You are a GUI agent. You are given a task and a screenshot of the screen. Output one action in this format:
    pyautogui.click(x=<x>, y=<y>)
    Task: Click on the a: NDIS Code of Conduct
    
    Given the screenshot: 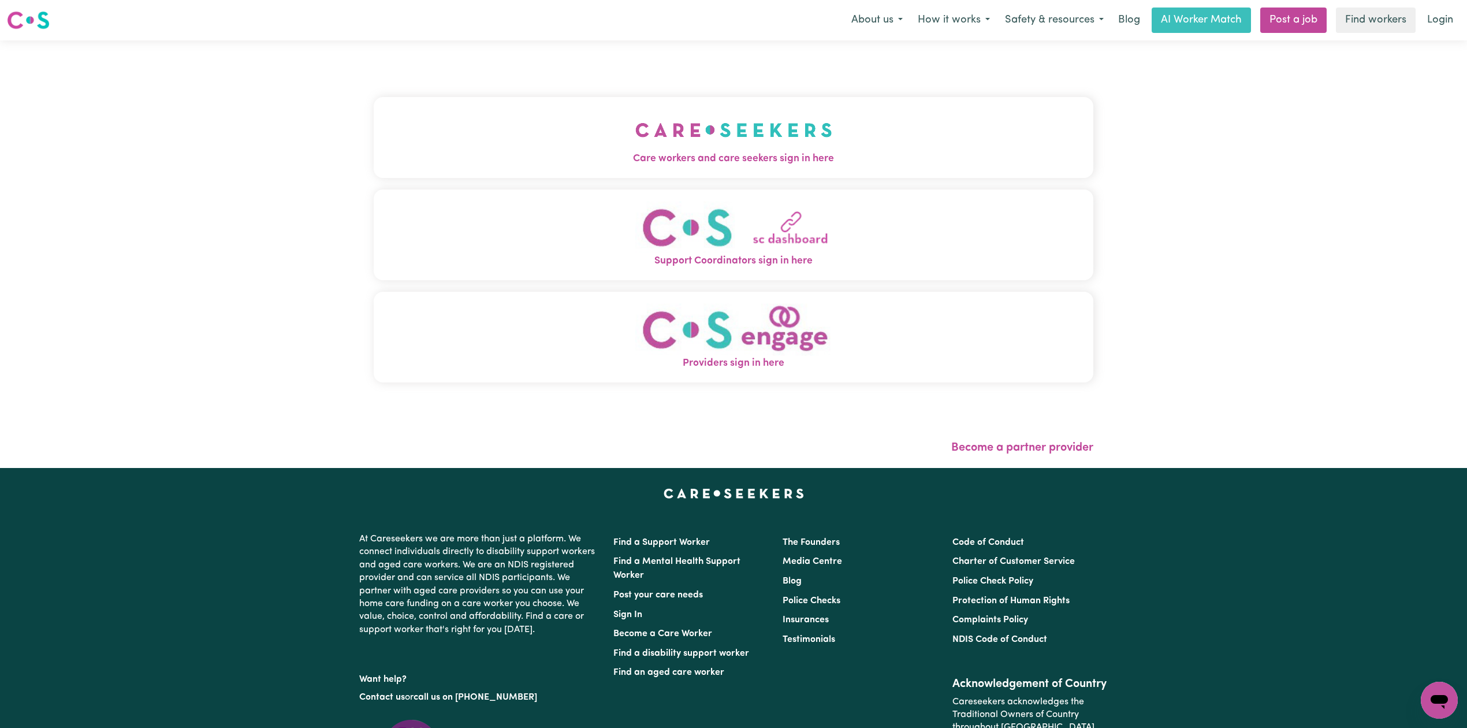 What is the action you would take?
    pyautogui.click(x=1000, y=639)
    